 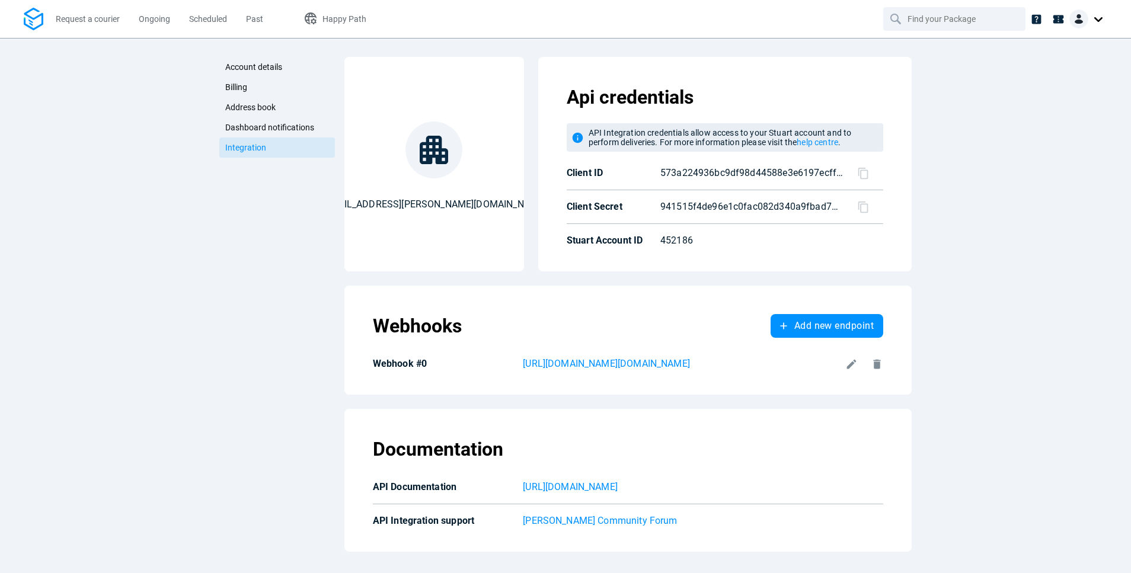 I want to click on a: help centre, so click(x=818, y=142).